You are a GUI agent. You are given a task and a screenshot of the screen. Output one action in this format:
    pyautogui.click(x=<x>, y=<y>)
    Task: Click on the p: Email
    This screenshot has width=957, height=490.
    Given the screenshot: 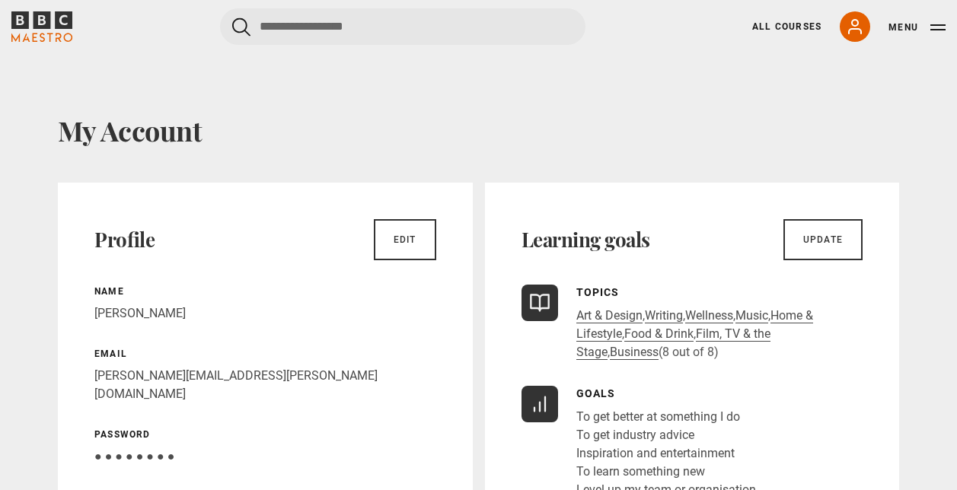 What is the action you would take?
    pyautogui.click(x=265, y=354)
    